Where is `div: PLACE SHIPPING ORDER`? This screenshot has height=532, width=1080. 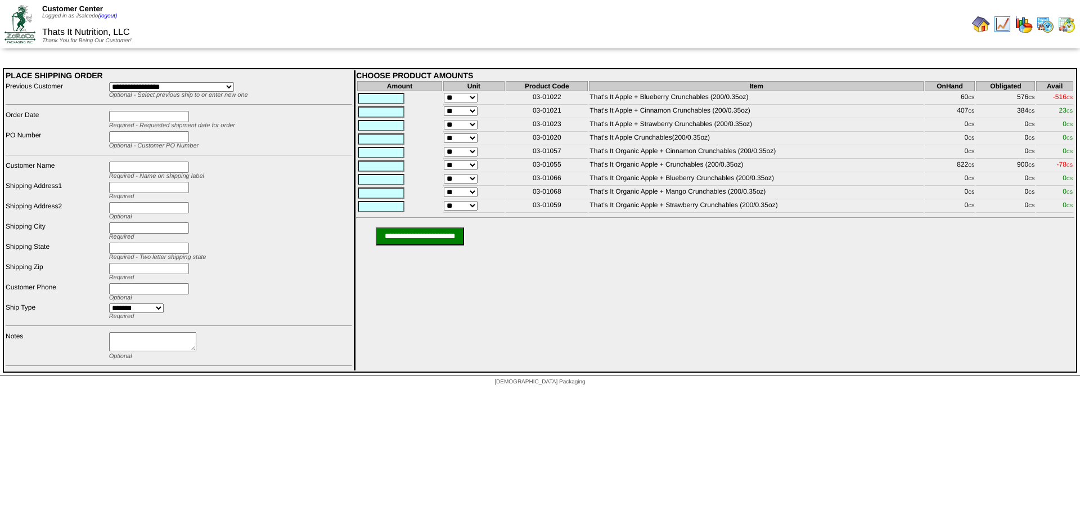
div: PLACE SHIPPING ORDER is located at coordinates (179, 75).